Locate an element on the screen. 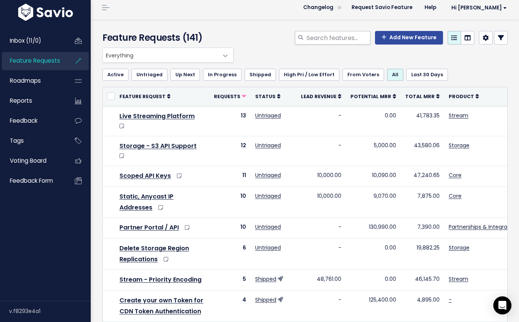 This screenshot has height=322, width=519. a: Storage is located at coordinates (459, 248).